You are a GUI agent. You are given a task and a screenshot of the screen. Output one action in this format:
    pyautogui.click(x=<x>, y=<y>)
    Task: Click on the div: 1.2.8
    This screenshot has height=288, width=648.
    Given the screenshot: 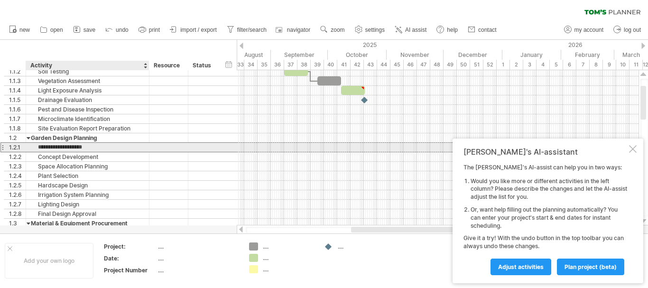 What is the action you would take?
    pyautogui.click(x=17, y=213)
    